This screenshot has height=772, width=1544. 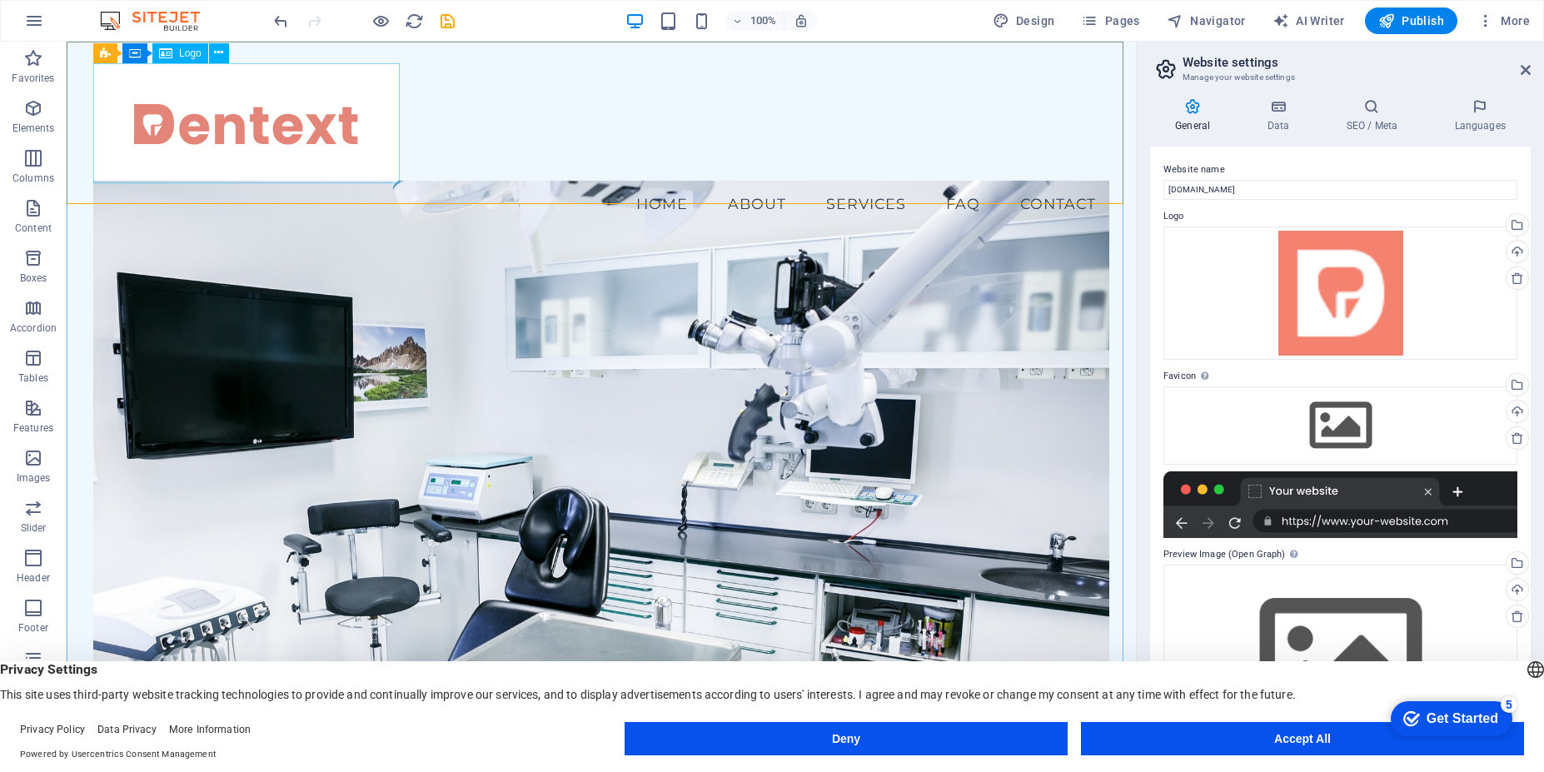 What do you see at coordinates (33, 228) in the screenshot?
I see `p: Content` at bounding box center [33, 228].